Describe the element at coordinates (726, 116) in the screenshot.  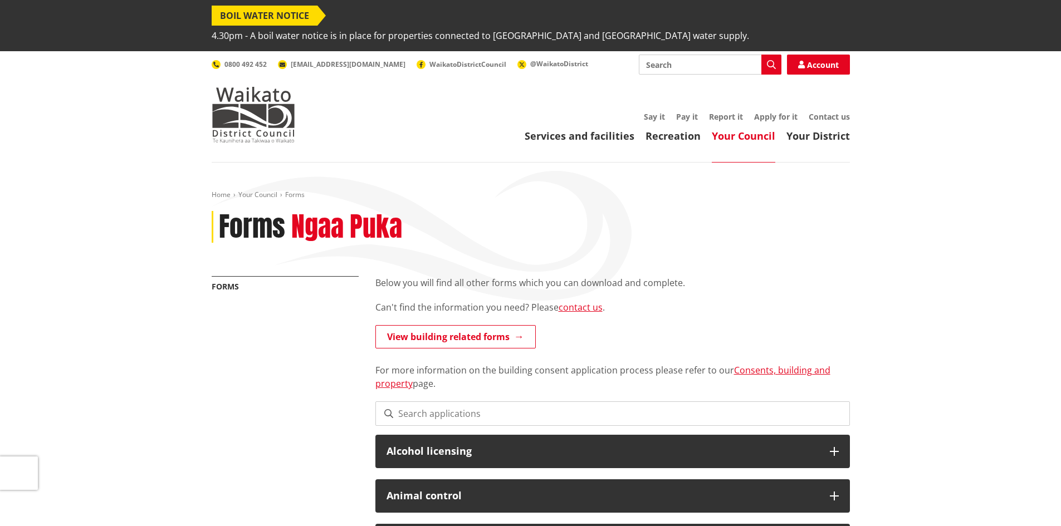
I see `a: Report it` at that location.